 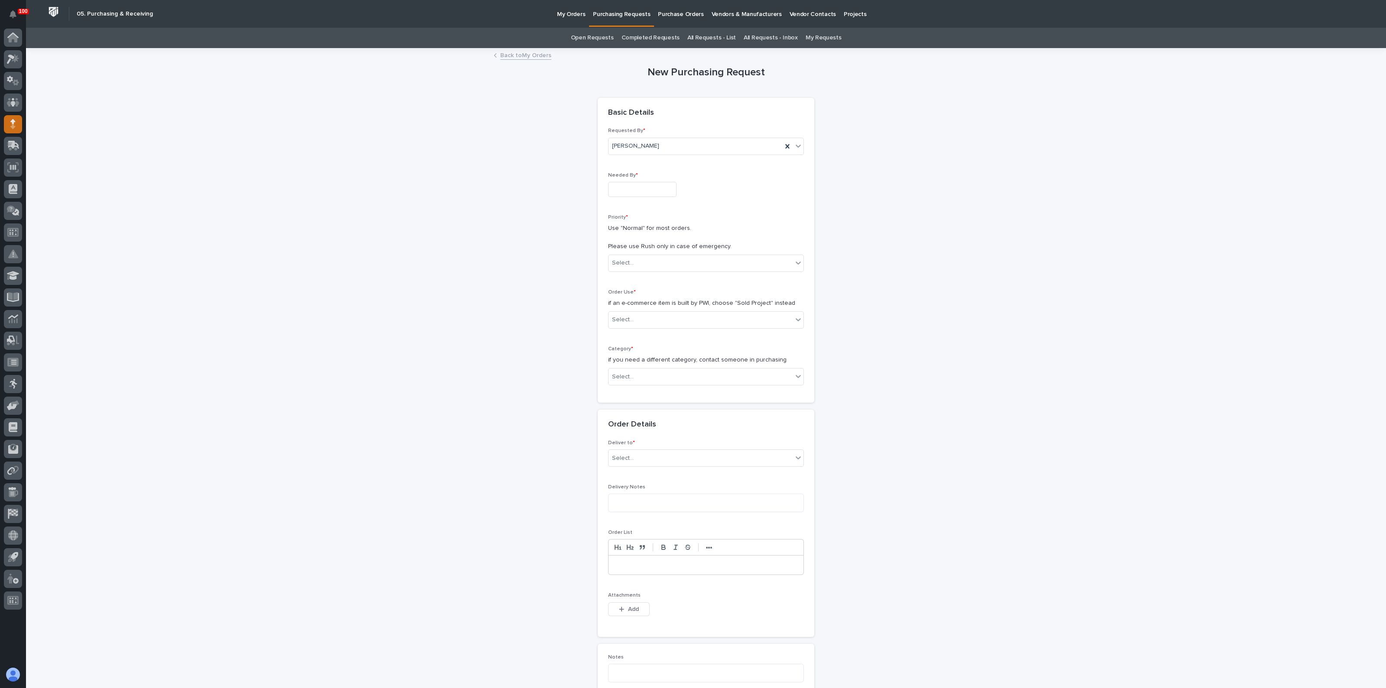 What do you see at coordinates (526, 55) in the screenshot?
I see `a: Back toMy Orders` at bounding box center [526, 55].